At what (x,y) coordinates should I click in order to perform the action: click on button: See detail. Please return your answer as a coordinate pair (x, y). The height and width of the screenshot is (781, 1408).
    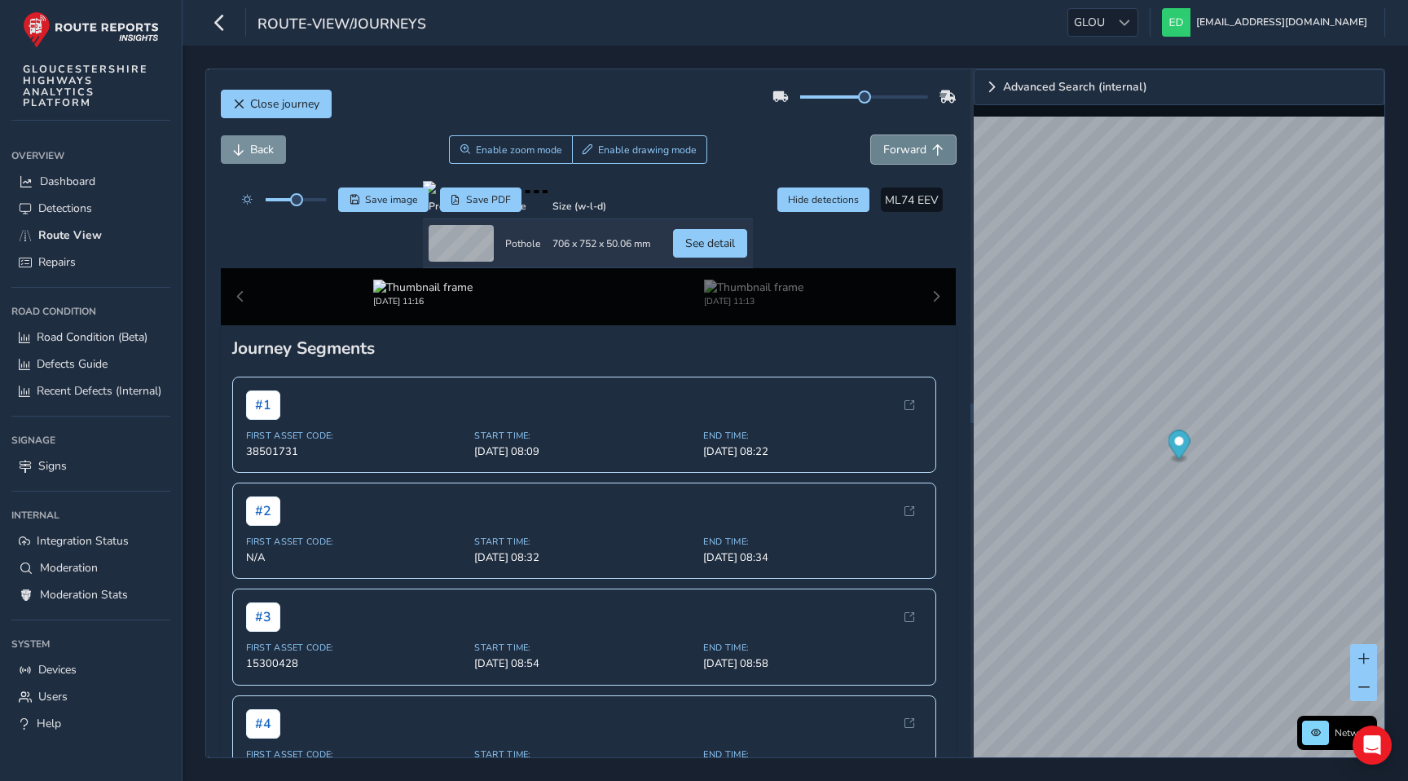
    Looking at the image, I should click on (710, 243).